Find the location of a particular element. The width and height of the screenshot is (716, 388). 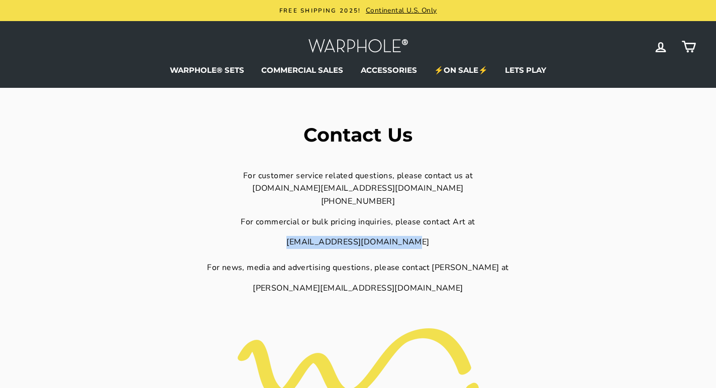

img: Warphole is located at coordinates (358, 47).